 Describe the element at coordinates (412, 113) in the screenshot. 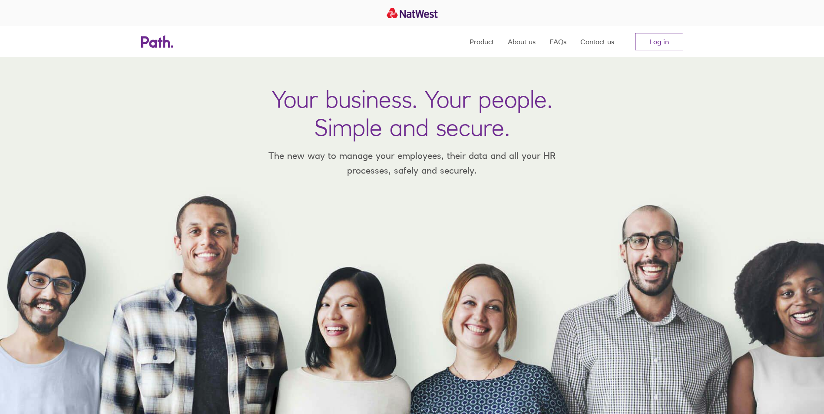

I see `h1: Your business. Your people. Simple and secure.` at that location.